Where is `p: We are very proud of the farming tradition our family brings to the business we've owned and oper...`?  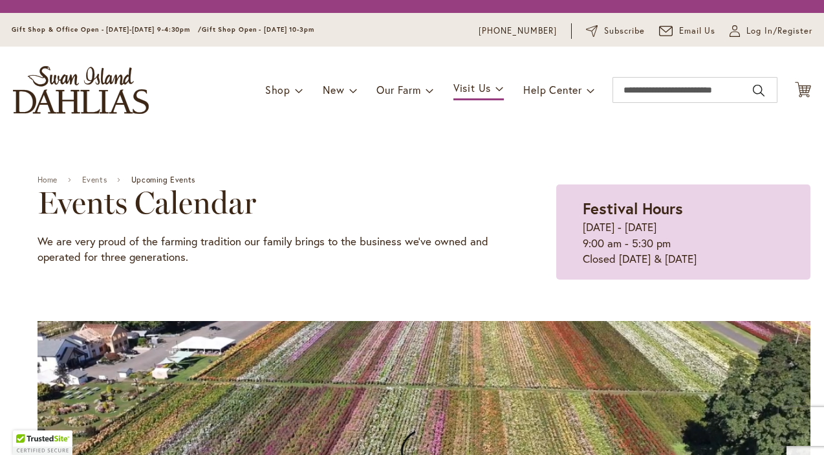
p: We are very proud of the farming tradition our family brings to the business we've owned and oper... is located at coordinates (265, 249).